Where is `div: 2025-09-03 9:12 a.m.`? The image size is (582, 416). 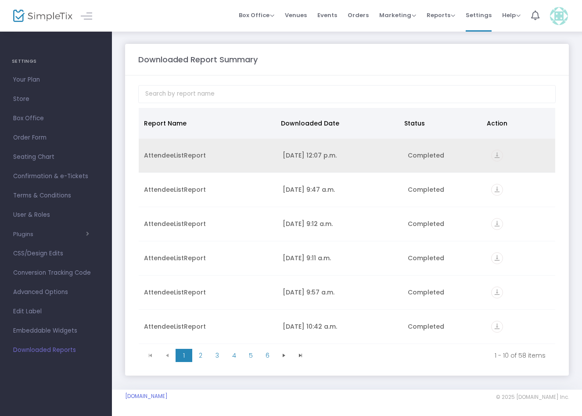
div: 2025-09-03 9:12 a.m. is located at coordinates (340, 224).